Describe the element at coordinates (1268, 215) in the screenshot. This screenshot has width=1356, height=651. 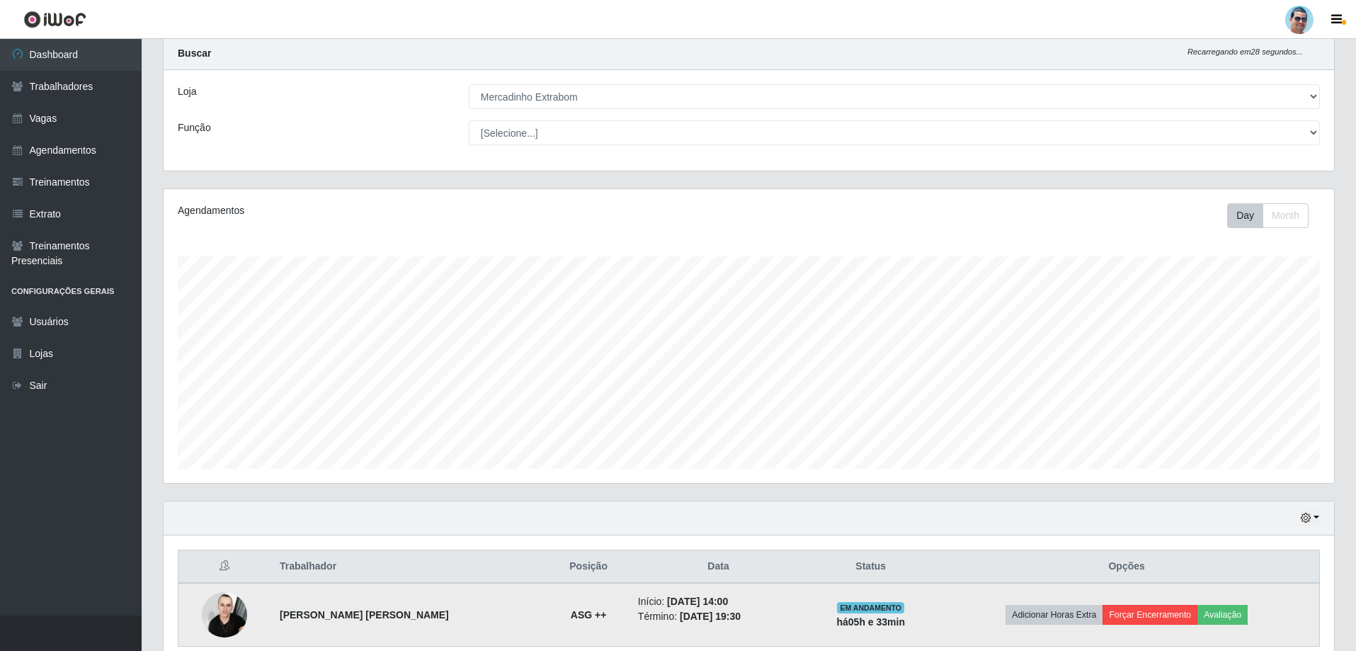
I see `div: First group` at that location.